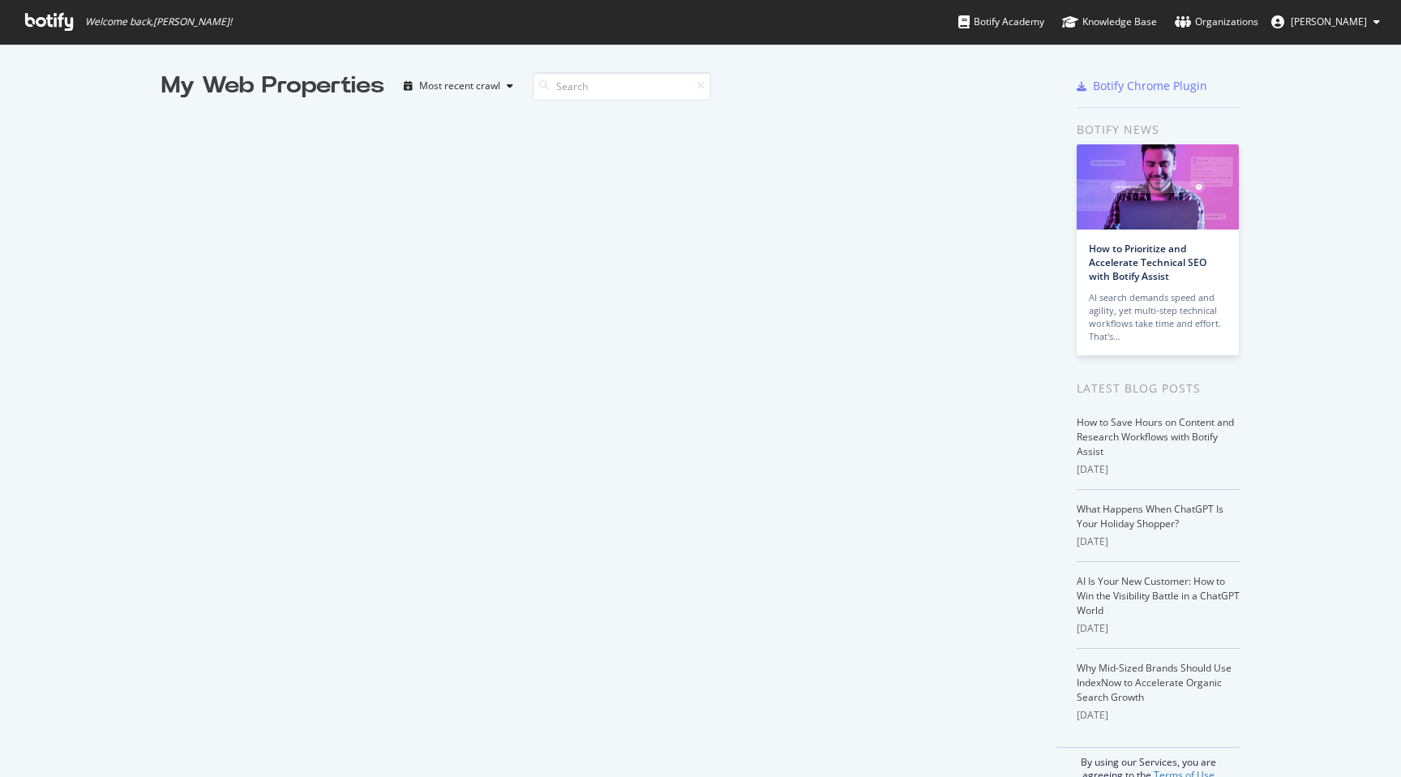  Describe the element at coordinates (1158, 388) in the screenshot. I see `div: Latest Blog Posts` at that location.